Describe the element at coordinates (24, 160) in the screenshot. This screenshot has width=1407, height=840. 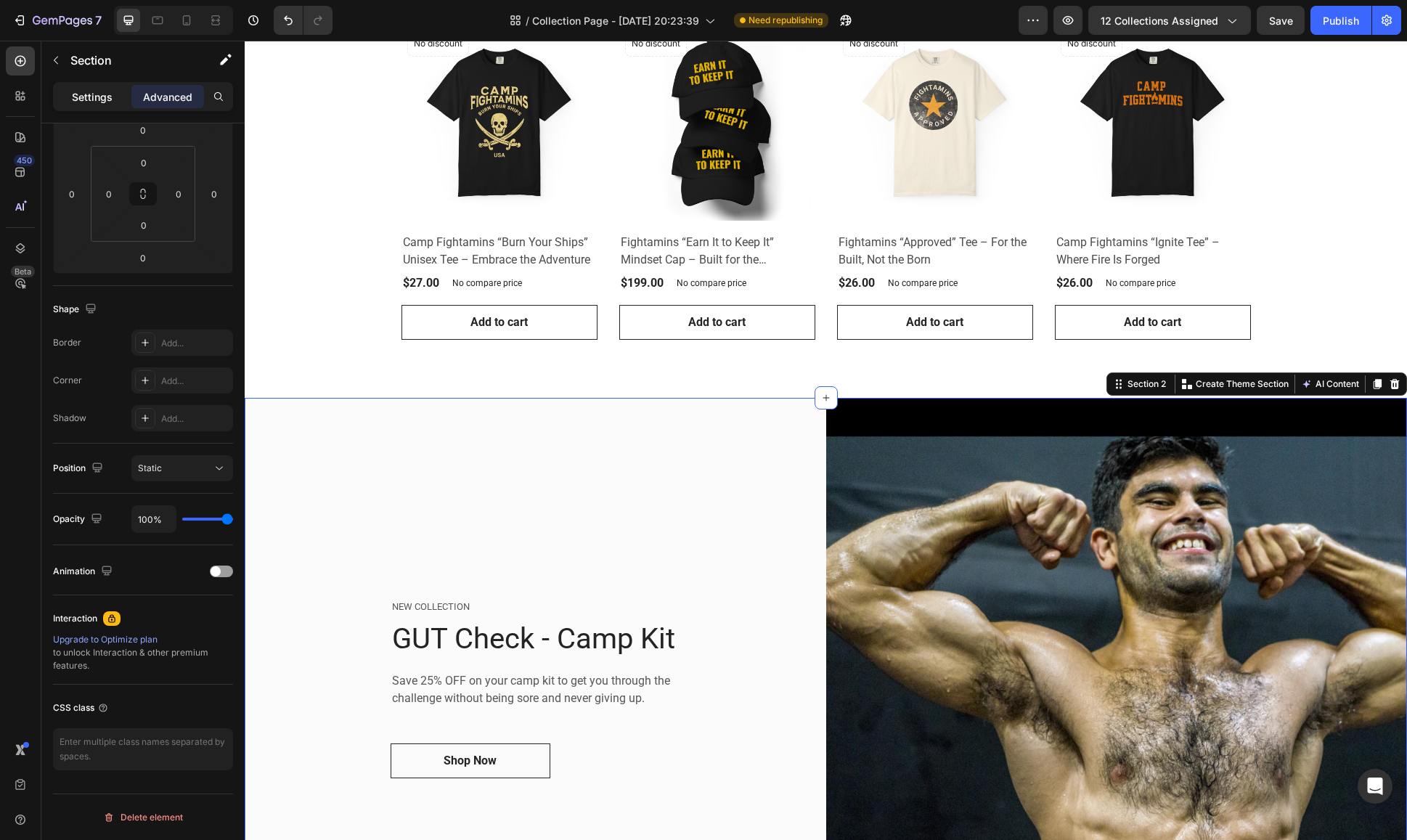
I see `div: 450` at that location.